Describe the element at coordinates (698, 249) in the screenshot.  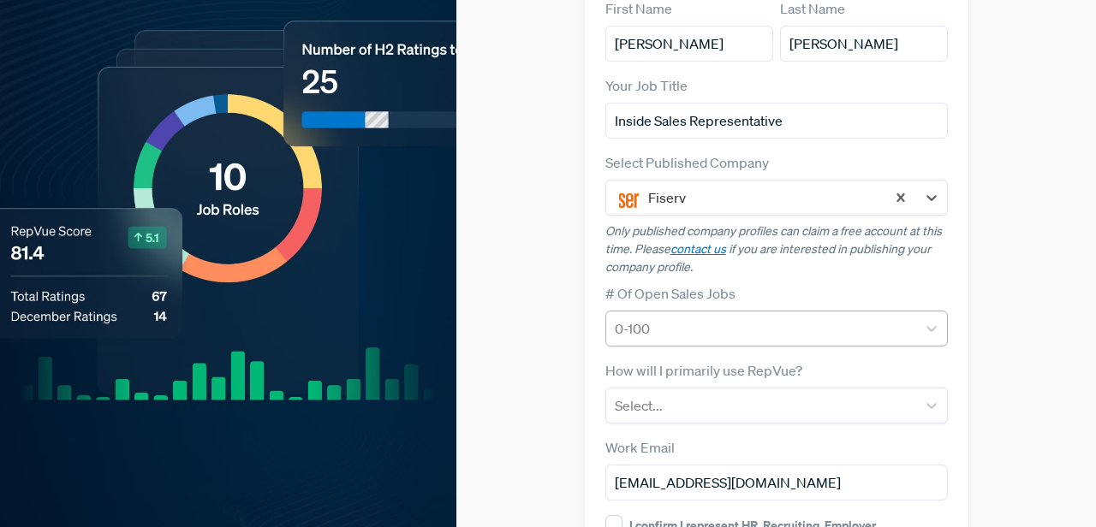
I see `a: contact us` at that location.